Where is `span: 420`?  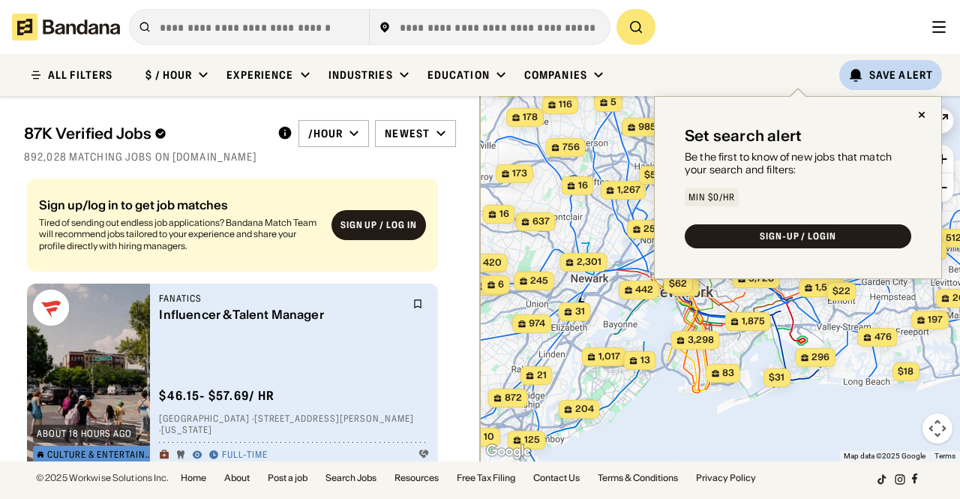
span: 420 is located at coordinates (492, 262).